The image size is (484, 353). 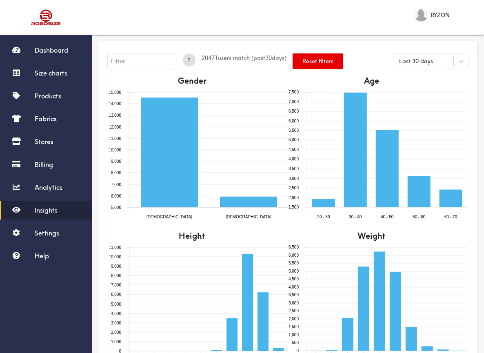 I want to click on h5: Age, so click(x=372, y=81).